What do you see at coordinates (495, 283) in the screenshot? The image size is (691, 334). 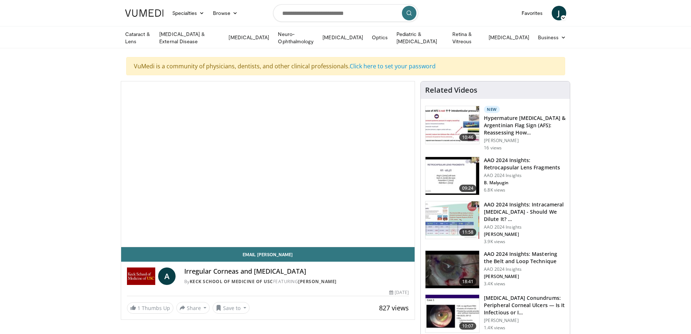 I see `p: 3.4K views` at bounding box center [495, 283].